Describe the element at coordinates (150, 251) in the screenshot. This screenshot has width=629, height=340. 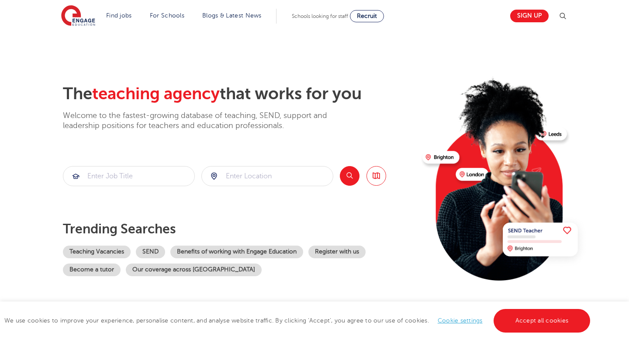
I see `a: SEND` at that location.